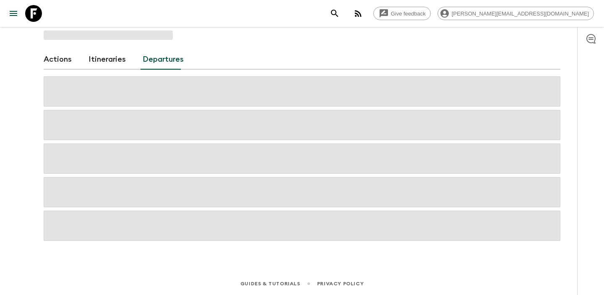 The image size is (604, 295). What do you see at coordinates (13, 13) in the screenshot?
I see `button: menu` at bounding box center [13, 13].